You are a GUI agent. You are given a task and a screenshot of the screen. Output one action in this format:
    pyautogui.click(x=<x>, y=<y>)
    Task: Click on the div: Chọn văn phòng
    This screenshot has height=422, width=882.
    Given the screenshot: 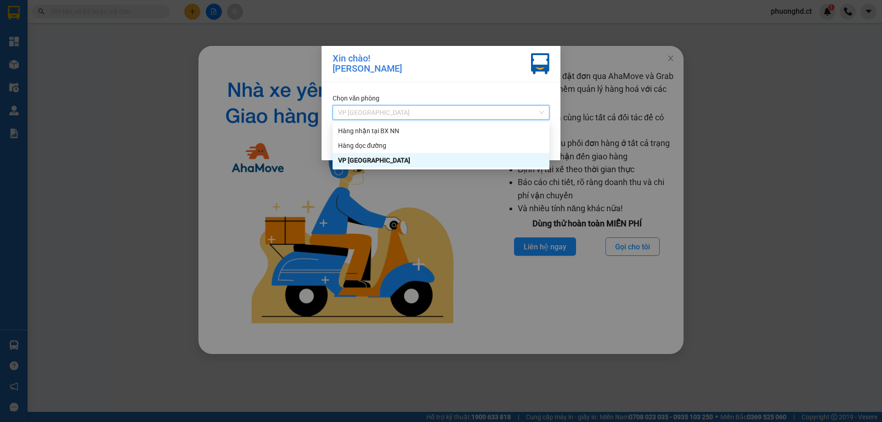 What is the action you would take?
    pyautogui.click(x=441, y=98)
    